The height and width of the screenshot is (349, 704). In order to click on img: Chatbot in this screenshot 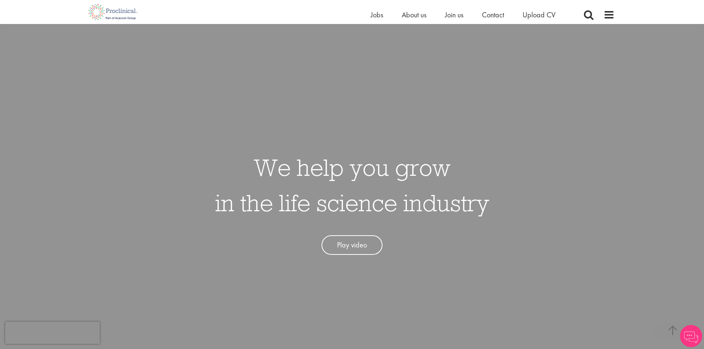, I will do `click(691, 336)`.